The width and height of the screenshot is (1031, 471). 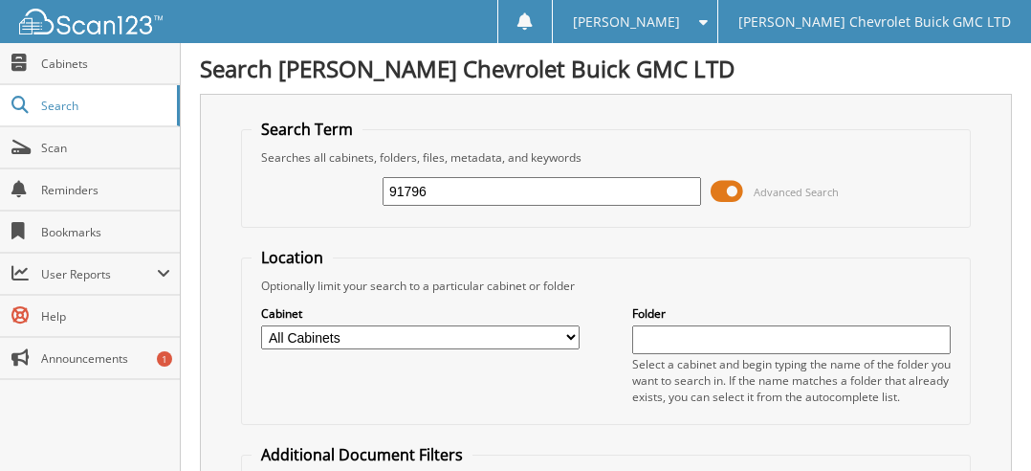 I want to click on div: Optionally limit your search to a particular cabinet or folder, so click(x=605, y=285).